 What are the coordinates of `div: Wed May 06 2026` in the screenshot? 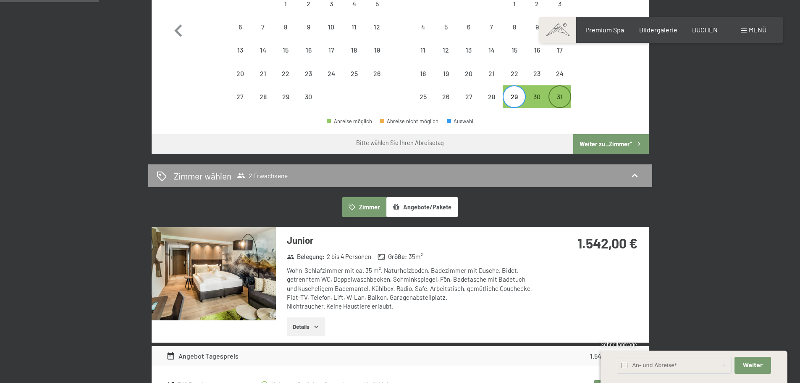 It's located at (469, 27).